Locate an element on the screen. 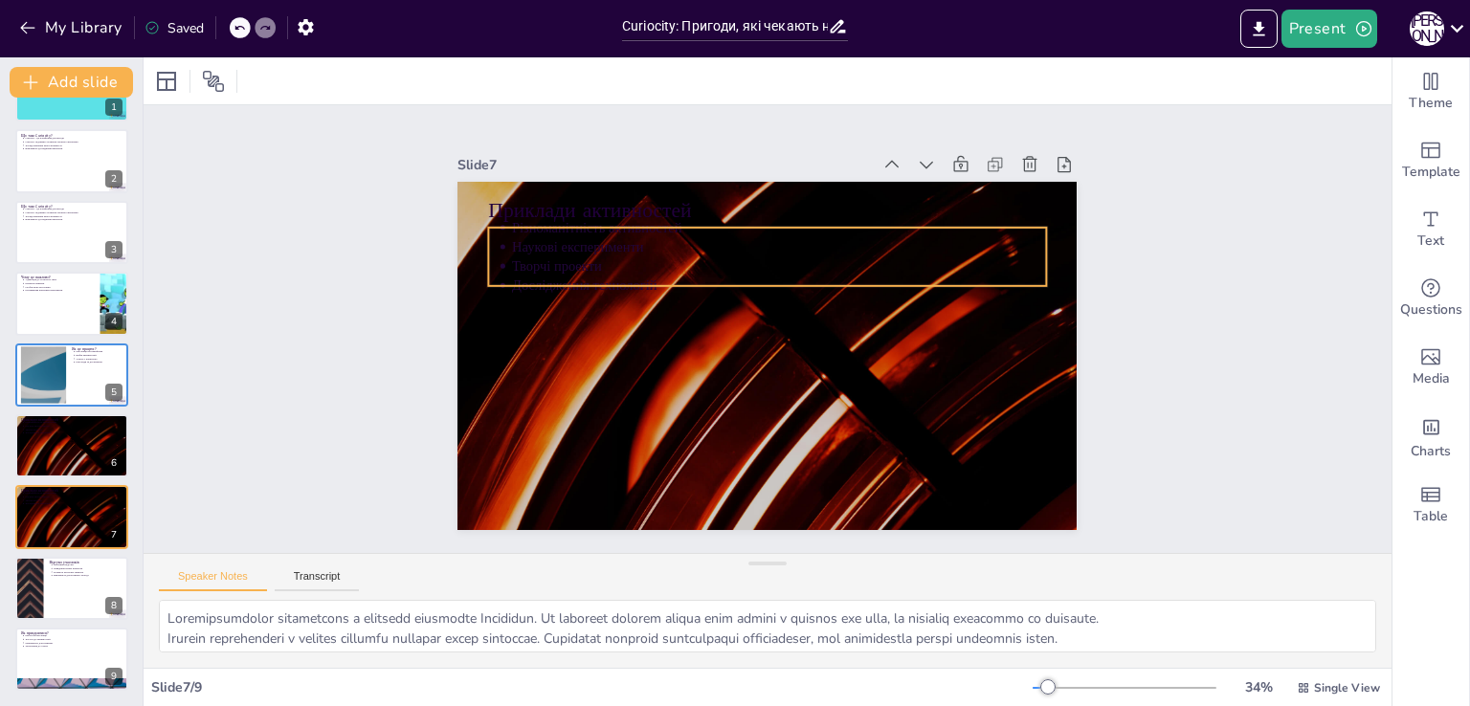  p: Поліпшення кар'єрних перспектив is located at coordinates (59, 291).